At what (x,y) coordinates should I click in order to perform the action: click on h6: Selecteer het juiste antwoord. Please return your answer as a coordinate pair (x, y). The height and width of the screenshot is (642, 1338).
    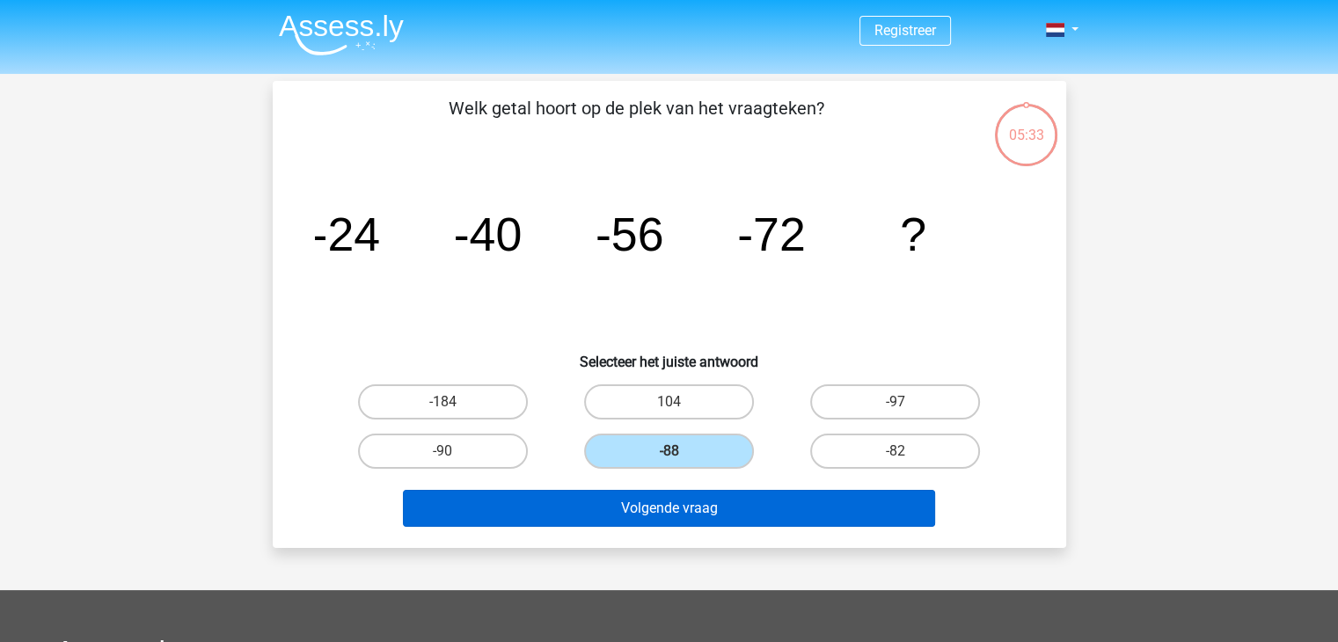
    Looking at the image, I should click on (669, 354).